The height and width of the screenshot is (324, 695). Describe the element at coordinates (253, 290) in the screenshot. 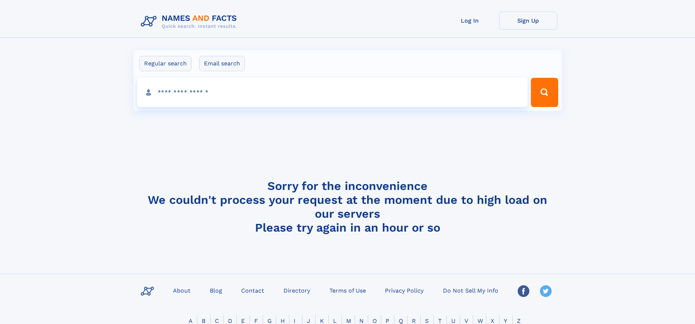

I see `a: Contact` at that location.